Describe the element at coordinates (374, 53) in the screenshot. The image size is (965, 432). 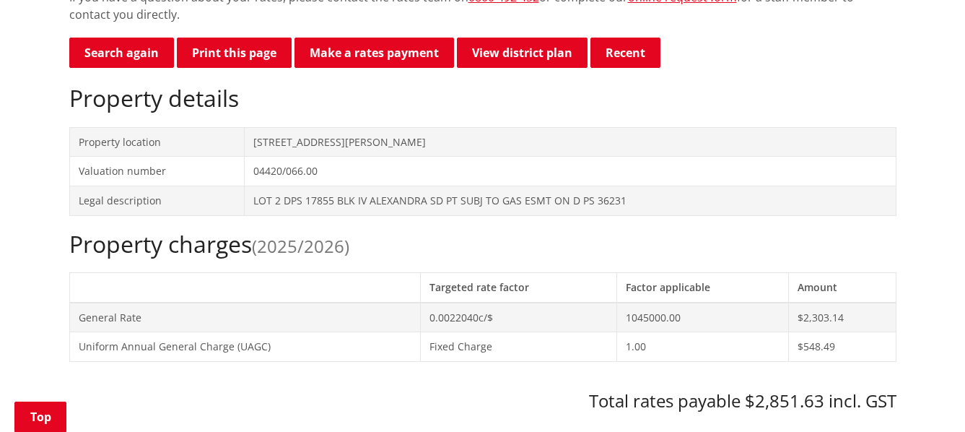
I see `a: Make a rates payment` at that location.